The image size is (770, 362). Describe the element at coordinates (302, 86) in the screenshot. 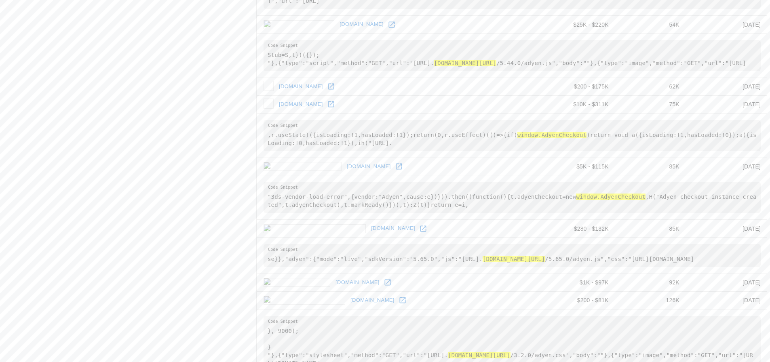

I see `img: easyhotel.com icon` at that location.